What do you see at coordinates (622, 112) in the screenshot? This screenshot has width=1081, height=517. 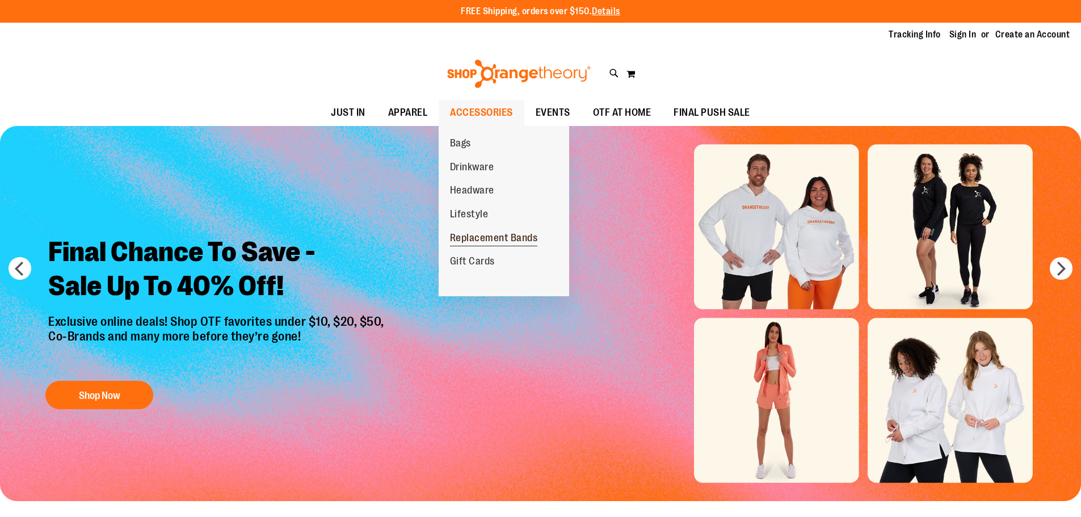 I see `span: OTF AT HOME` at bounding box center [622, 112].